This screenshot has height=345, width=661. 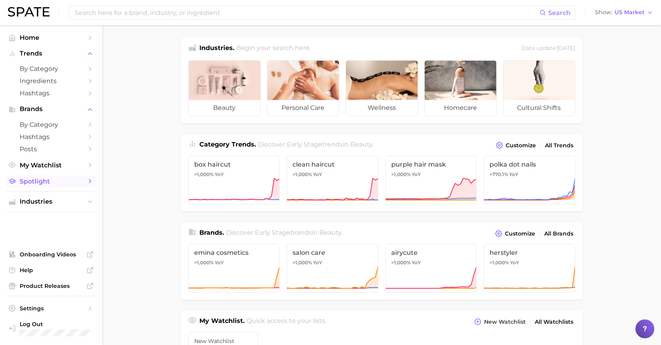 I want to click on span: All Watchlists, so click(x=554, y=321).